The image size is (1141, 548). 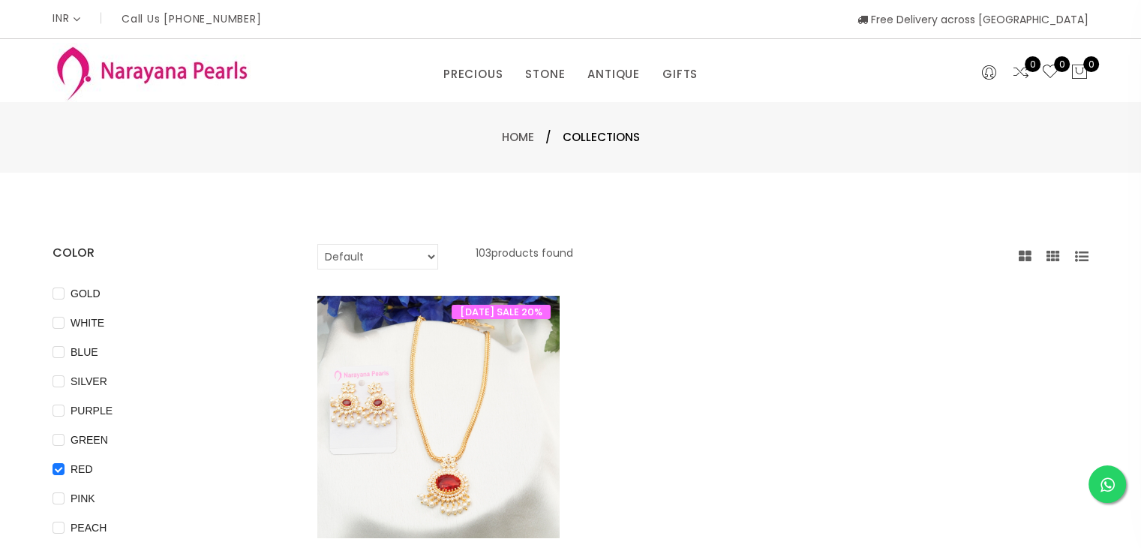 I want to click on span: PEACH, so click(x=89, y=527).